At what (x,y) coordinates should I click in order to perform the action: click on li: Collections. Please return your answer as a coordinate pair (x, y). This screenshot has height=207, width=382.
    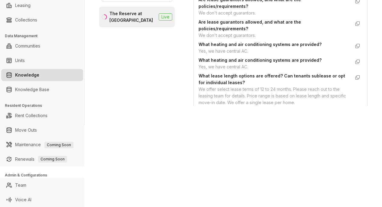
    Looking at the image, I should click on (42, 20).